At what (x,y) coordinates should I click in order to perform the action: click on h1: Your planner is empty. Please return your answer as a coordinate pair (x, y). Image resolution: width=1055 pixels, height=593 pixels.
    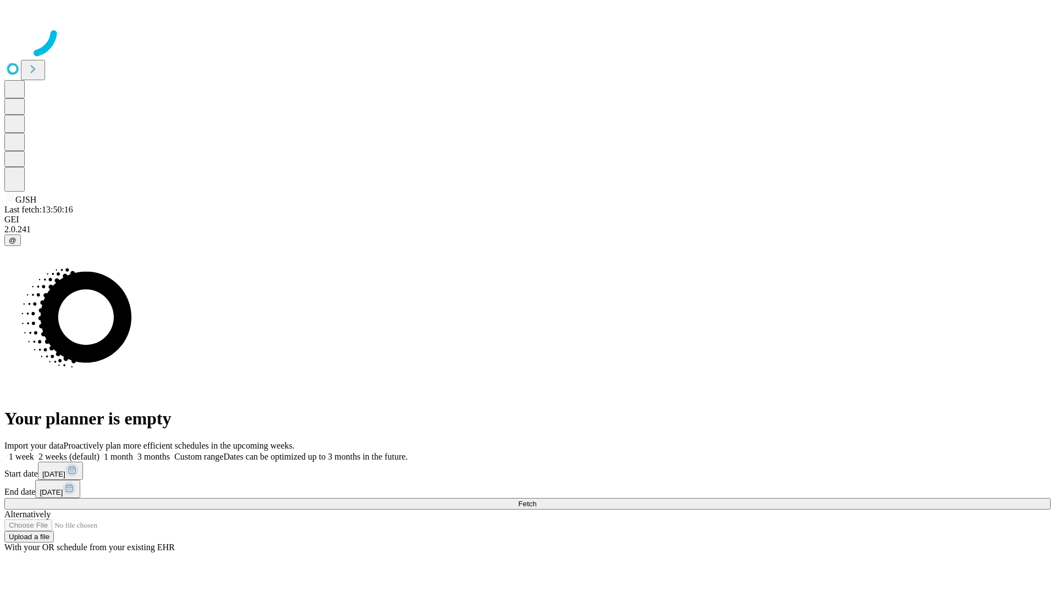
    Looking at the image, I should click on (527, 419).